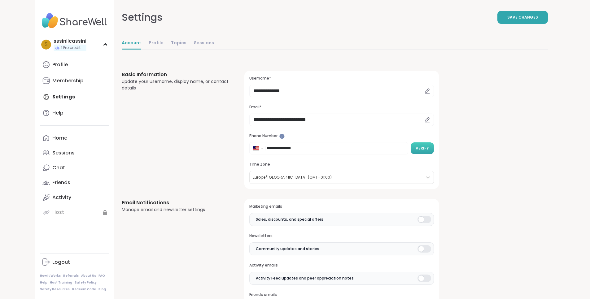 This screenshot has height=299, width=590. Describe the element at coordinates (89, 276) in the screenshot. I see `a: About Us` at that location.